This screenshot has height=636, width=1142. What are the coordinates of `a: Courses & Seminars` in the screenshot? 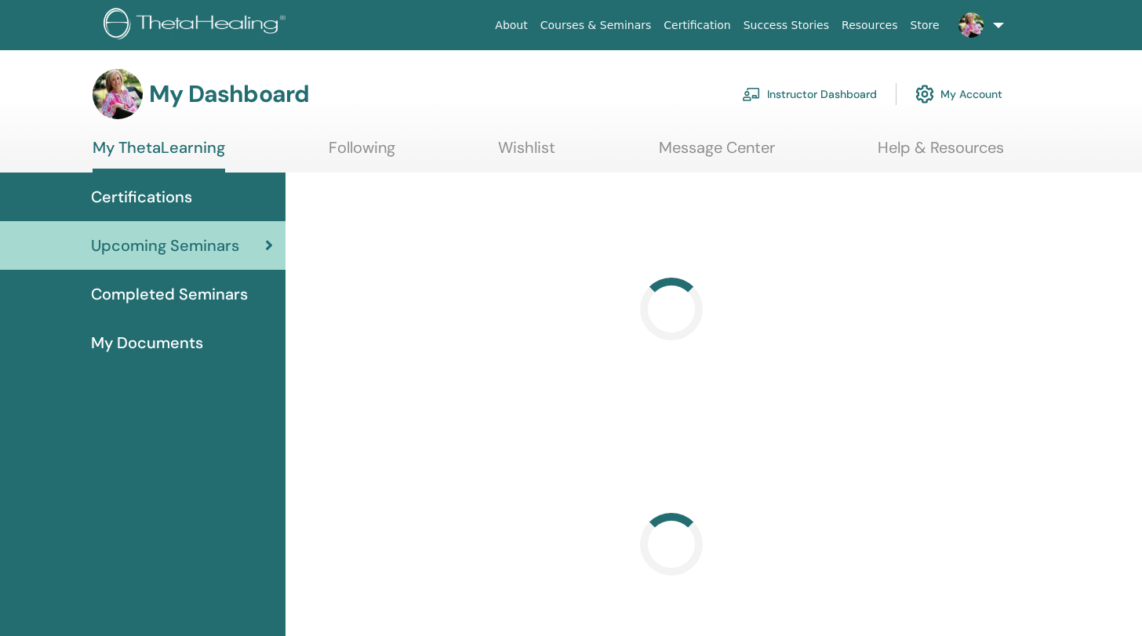 It's located at (596, 25).